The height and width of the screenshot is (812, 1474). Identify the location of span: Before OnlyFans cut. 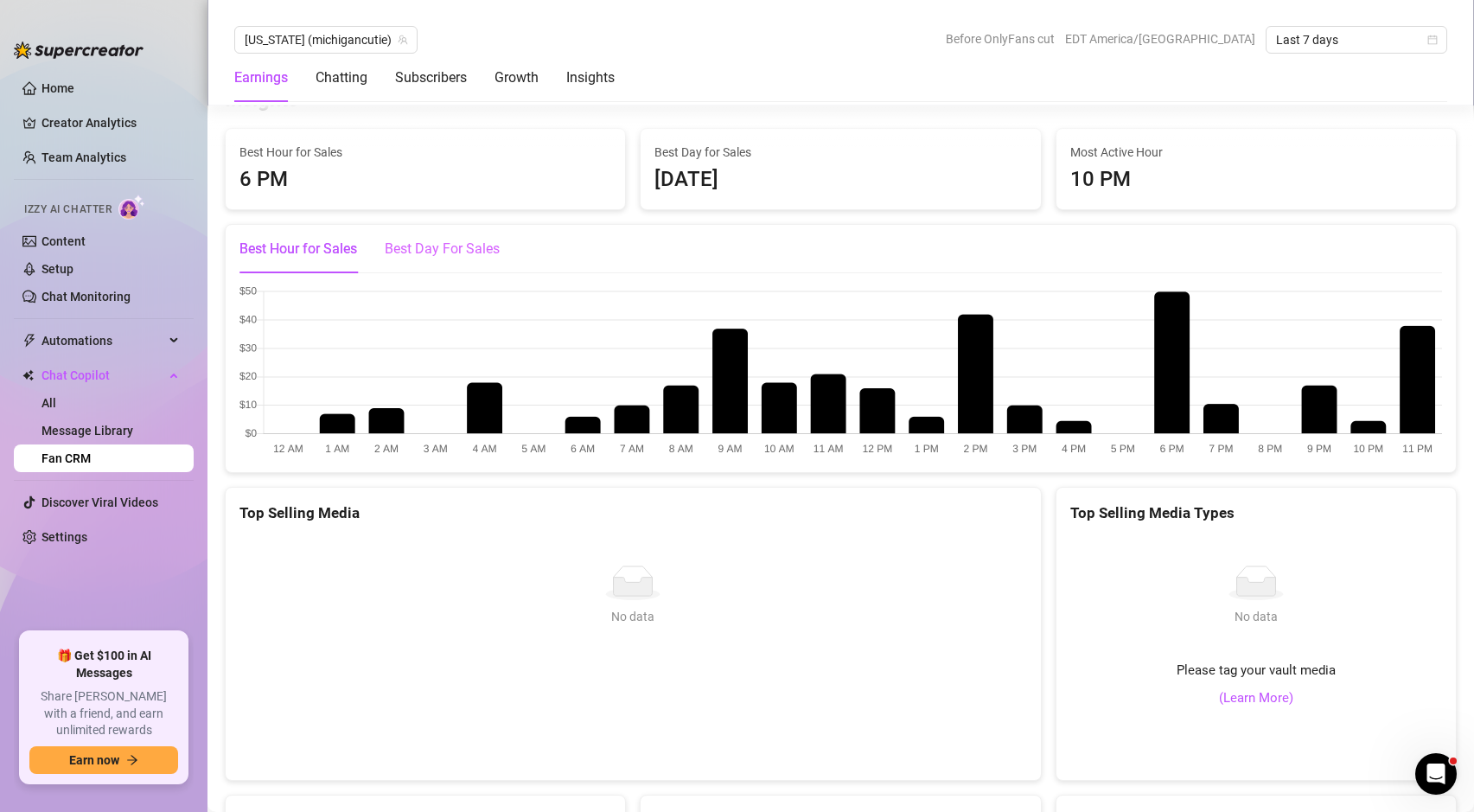
(1000, 39).